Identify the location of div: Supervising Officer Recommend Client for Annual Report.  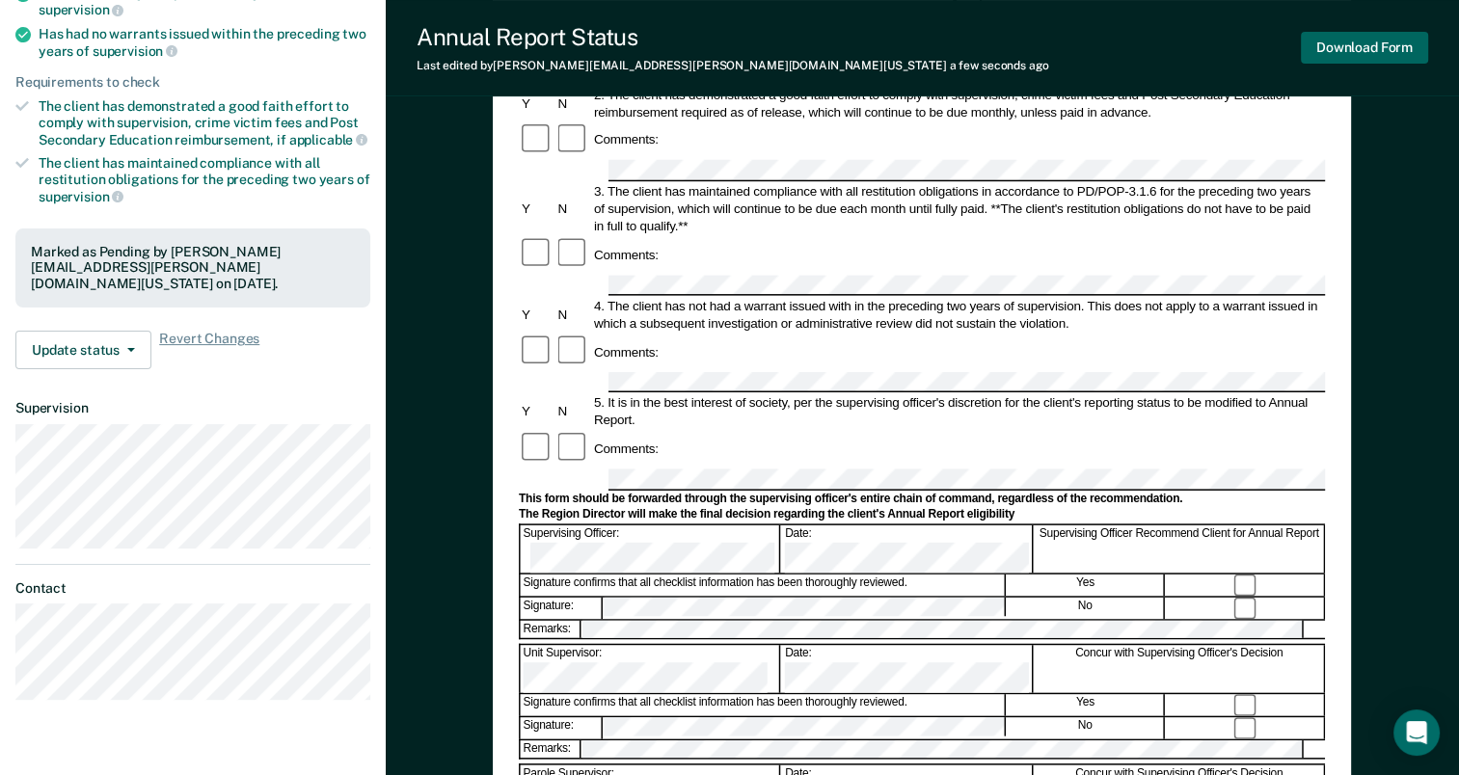
(1179, 550).